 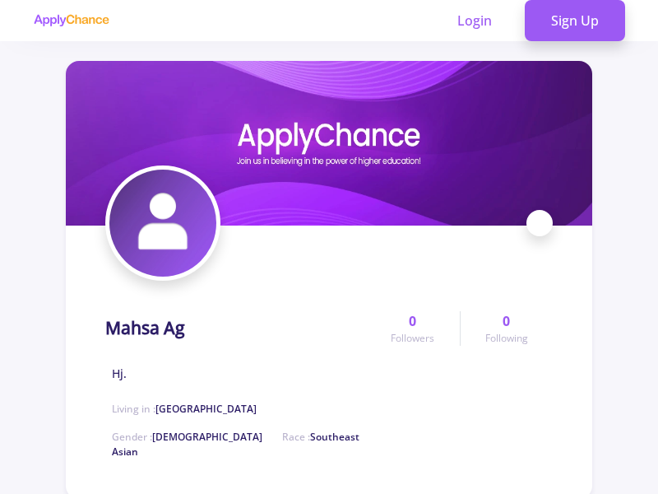 What do you see at coordinates (506, 328) in the screenshot?
I see `a: 0Following` at bounding box center [506, 328].